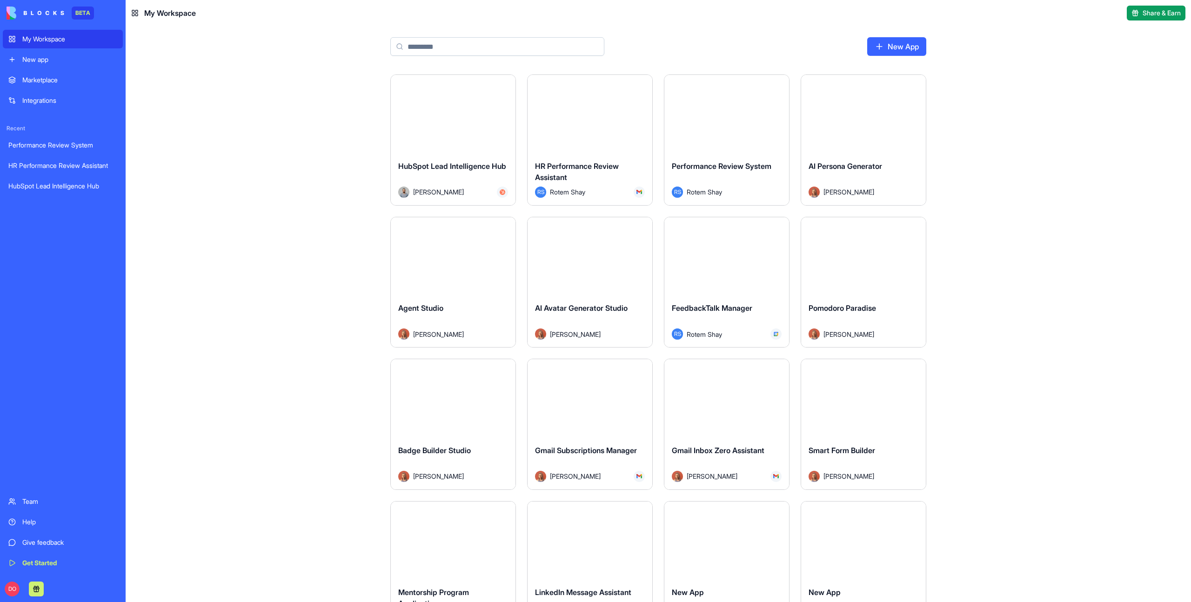  Describe the element at coordinates (70, 542) in the screenshot. I see `div: Give feedback` at that location.